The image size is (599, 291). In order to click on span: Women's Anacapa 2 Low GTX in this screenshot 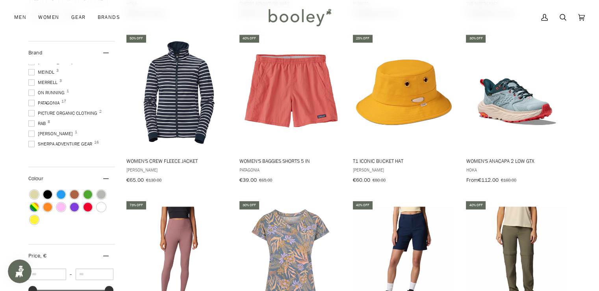, I will do `click(517, 161)`.